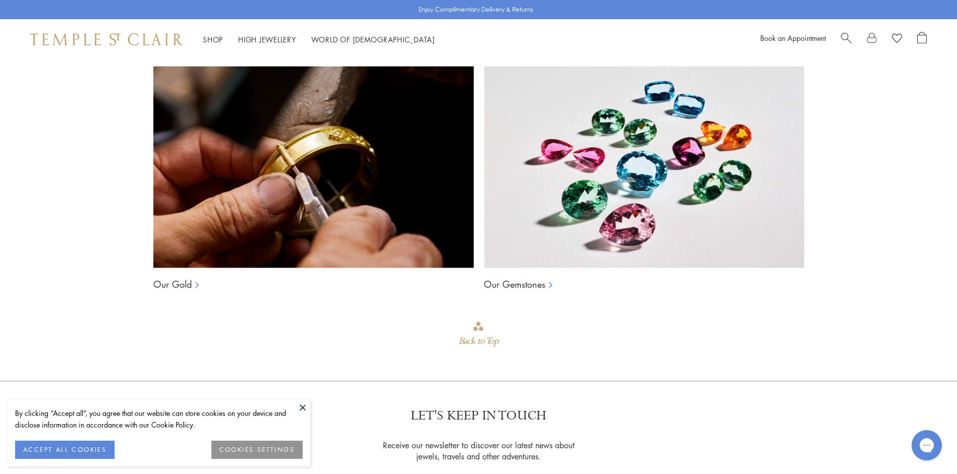 Image resolution: width=957 pixels, height=474 pixels. What do you see at coordinates (159, 419) in the screenshot?
I see `div: By clicking “Accept all”, you agree that our website can store cookies on your device and disclos...` at bounding box center [159, 419].